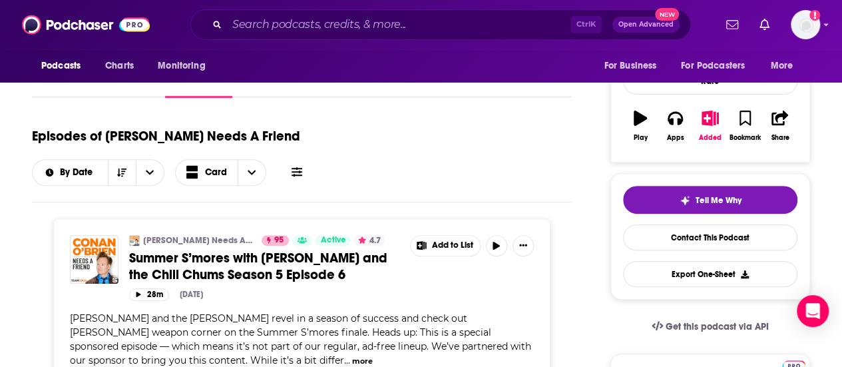 Image resolution: width=842 pixels, height=367 pixels. I want to click on img: Conan O’Brien Needs A Friend, so click(134, 240).